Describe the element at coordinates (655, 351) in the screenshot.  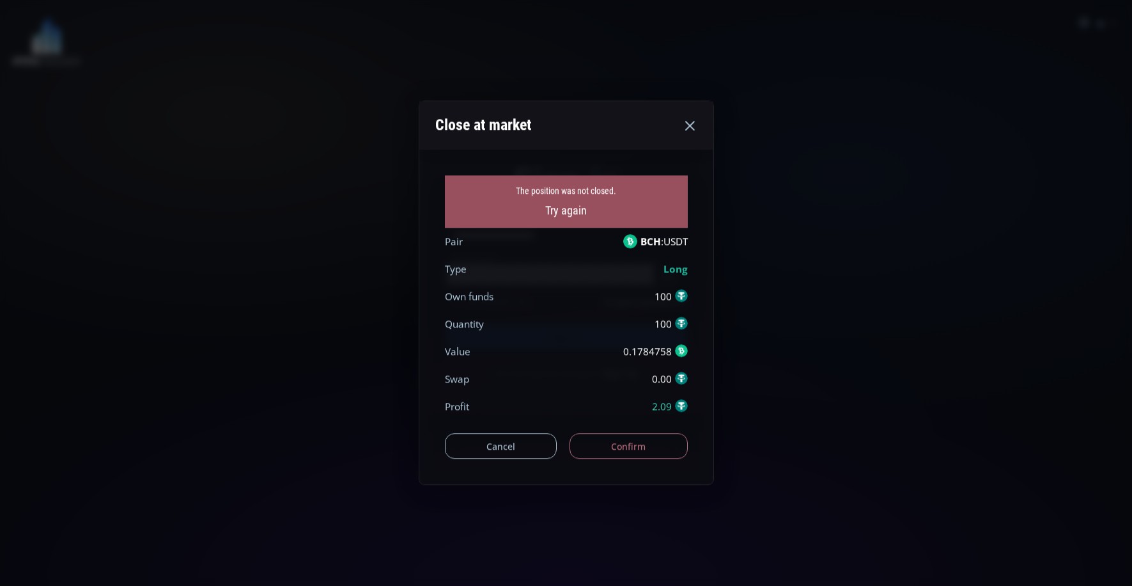
I see `div: 0.1784758` at that location.